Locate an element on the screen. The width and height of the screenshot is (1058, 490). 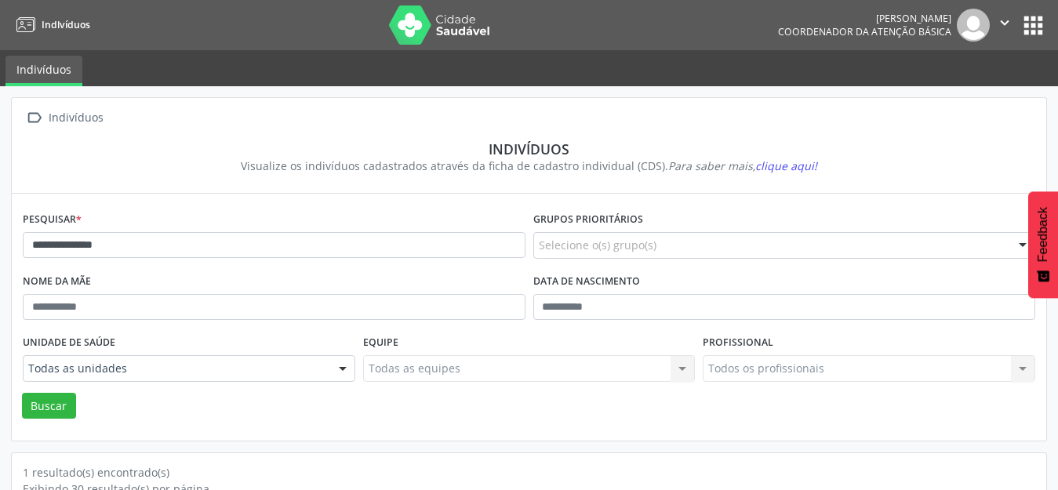
span: clique aqui! is located at coordinates (786, 165).